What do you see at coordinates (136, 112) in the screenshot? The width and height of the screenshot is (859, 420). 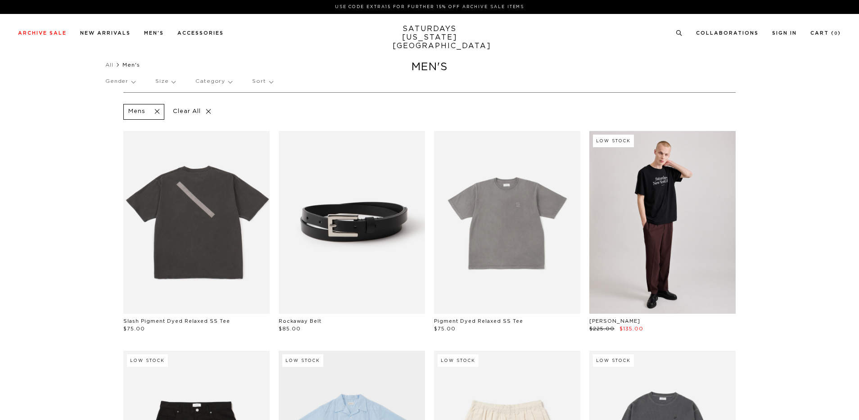 I see `p: Mens` at bounding box center [136, 112].